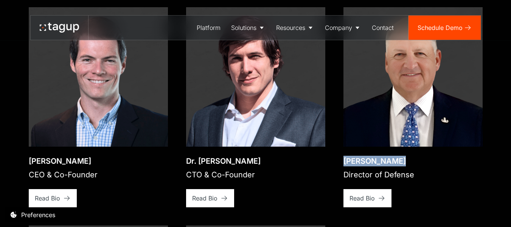 The width and height of the screenshot is (511, 227). What do you see at coordinates (383, 28) in the screenshot?
I see `a: Contact` at bounding box center [383, 28].